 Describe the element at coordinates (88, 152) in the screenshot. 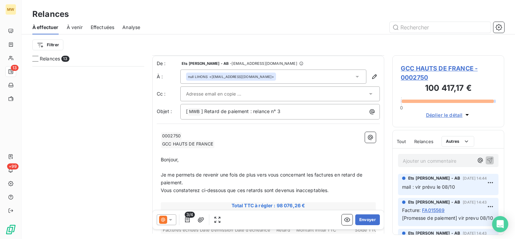

I see `div: grid` at that location.